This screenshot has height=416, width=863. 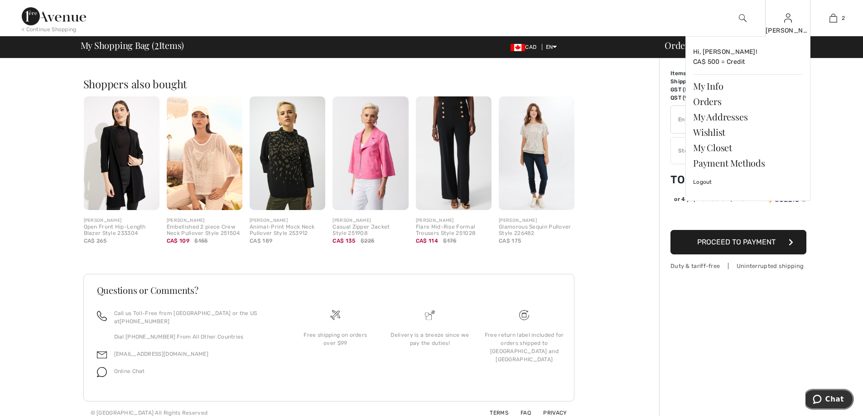 What do you see at coordinates (748, 117) in the screenshot?
I see `a: My Addresses` at bounding box center [748, 117].